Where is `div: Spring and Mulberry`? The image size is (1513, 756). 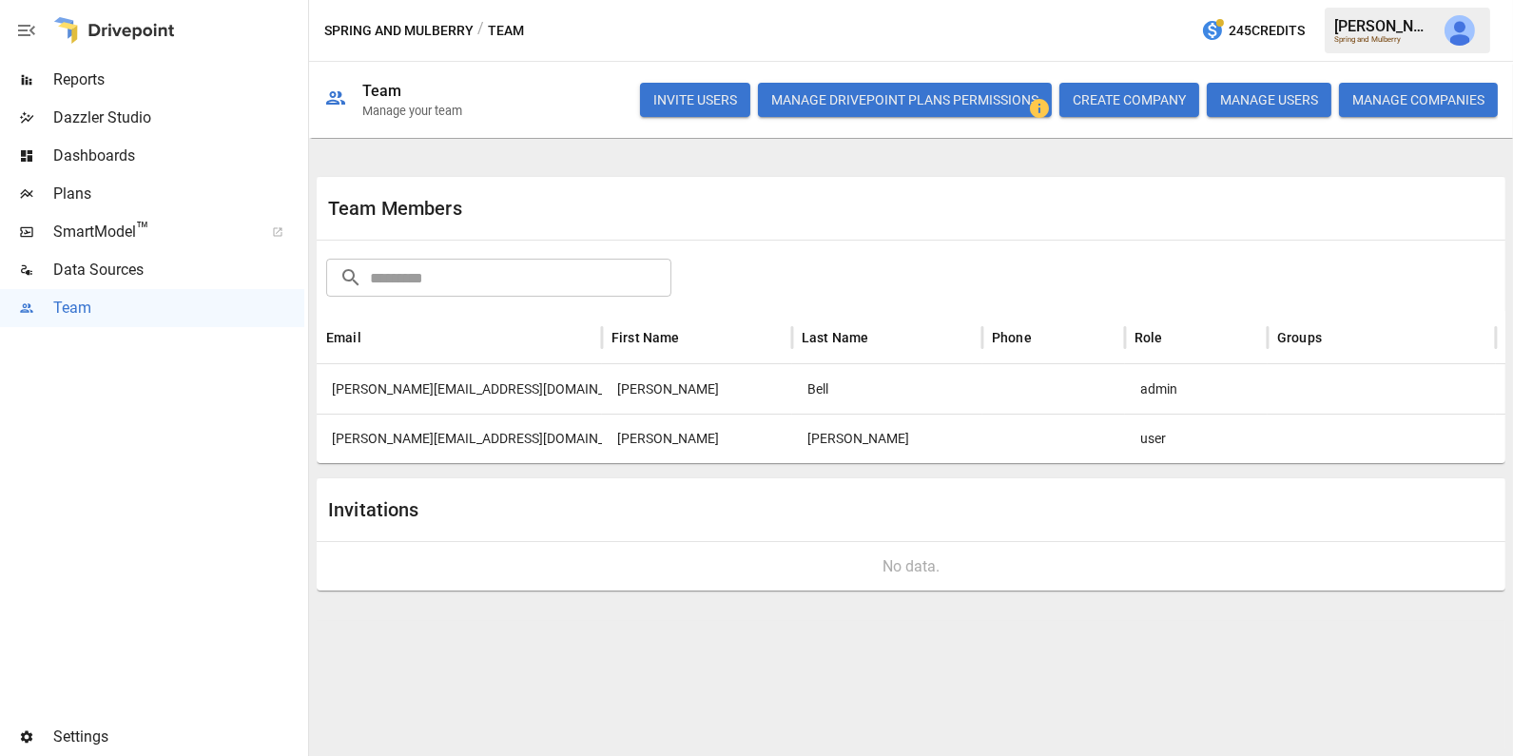
div: Spring and Mulberry is located at coordinates (1384, 39).